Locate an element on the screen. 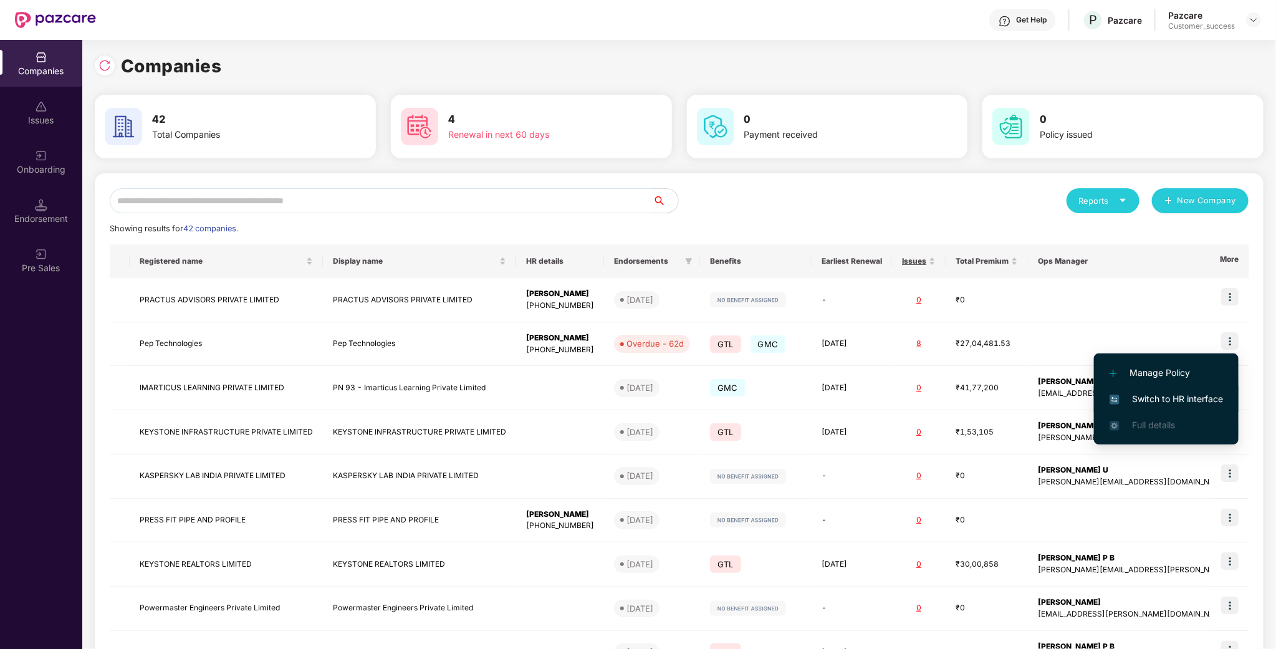 The image size is (1276, 649). div: Payment received is located at coordinates (830, 135).